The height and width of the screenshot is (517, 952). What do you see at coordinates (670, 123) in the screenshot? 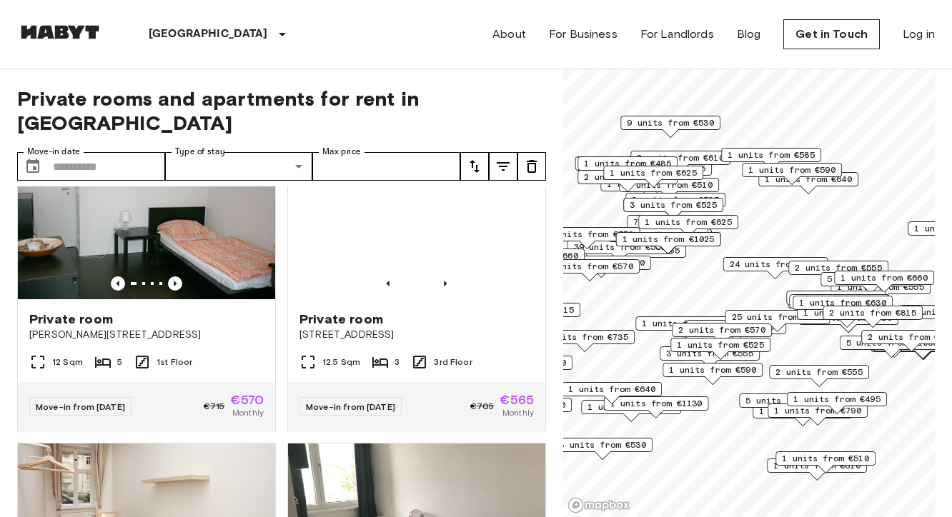
I see `span: 9 units from €530` at bounding box center [670, 123].